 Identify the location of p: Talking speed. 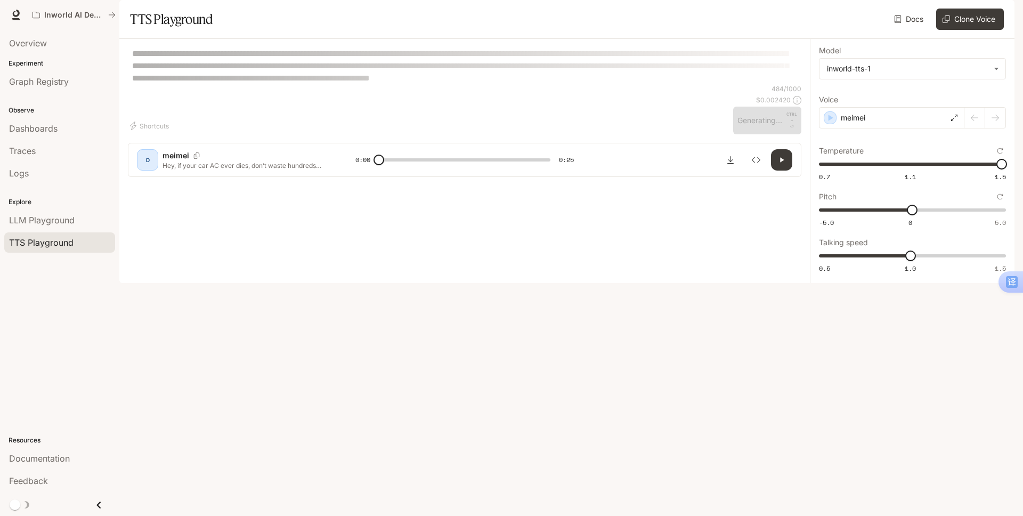
(843, 242).